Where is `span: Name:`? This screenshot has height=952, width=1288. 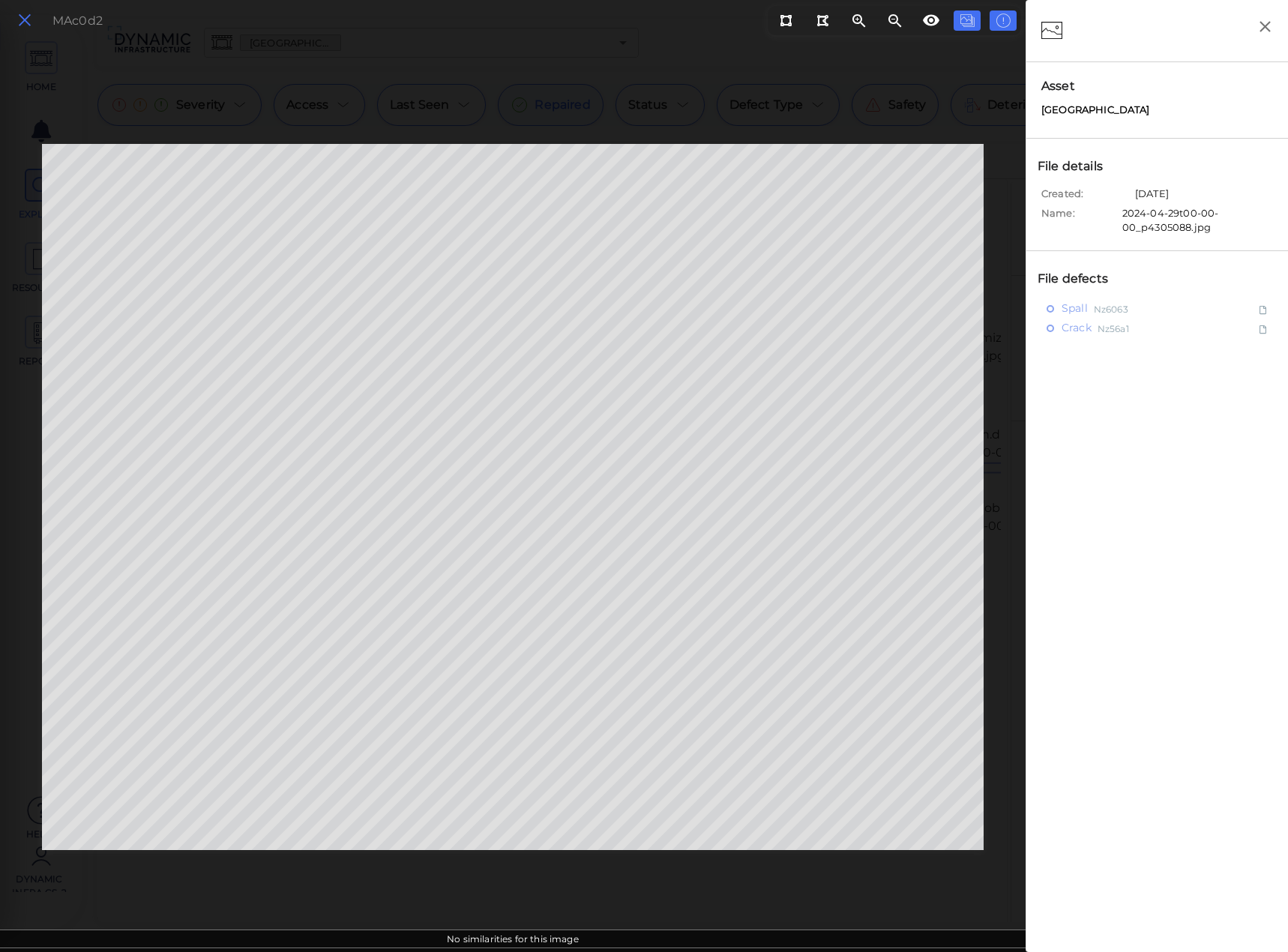 span: Name: is located at coordinates (1080, 216).